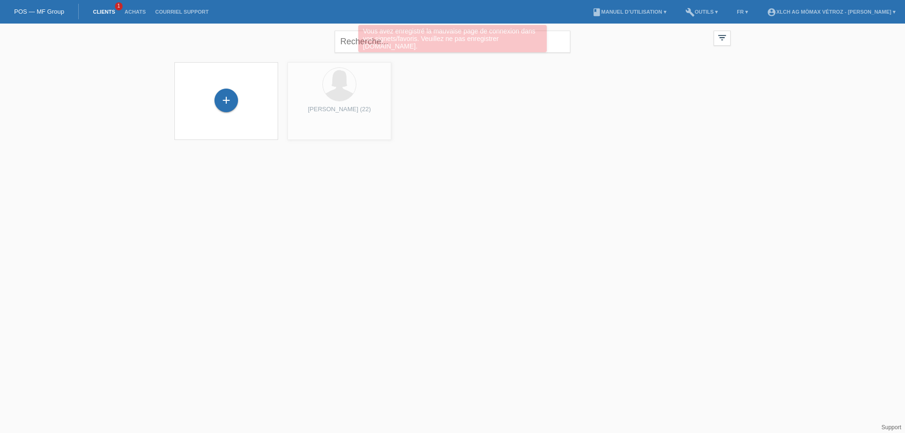 This screenshot has height=433, width=905. Describe the element at coordinates (452, 39) in the screenshot. I see `div: Vous avez enregistré la mauvaise page de connexion dans vos signets/favoris. Veuillez ne pas enre...` at that location.